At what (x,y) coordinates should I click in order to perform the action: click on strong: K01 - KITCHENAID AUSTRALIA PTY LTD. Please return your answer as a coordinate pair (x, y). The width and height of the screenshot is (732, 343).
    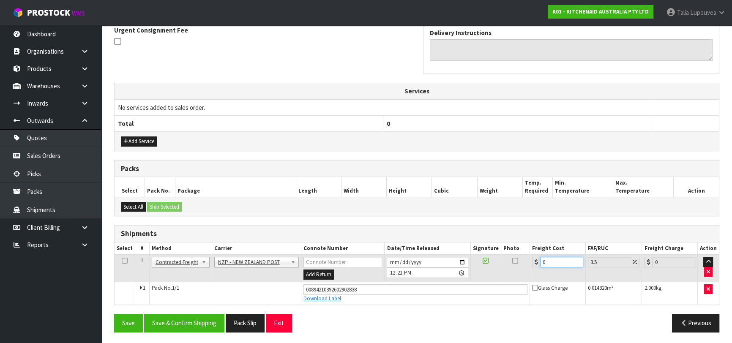
    Looking at the image, I should click on (600, 11).